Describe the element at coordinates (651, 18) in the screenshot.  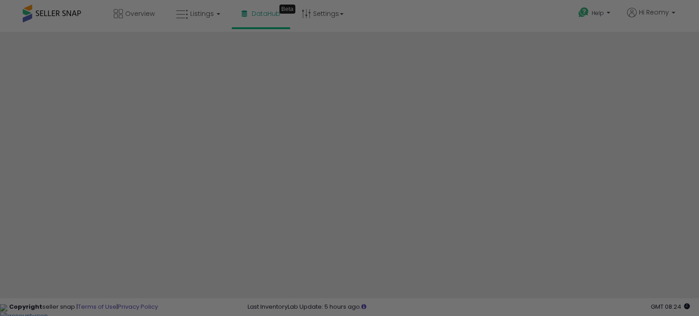
I see `a: Hi Reomy` at that location.